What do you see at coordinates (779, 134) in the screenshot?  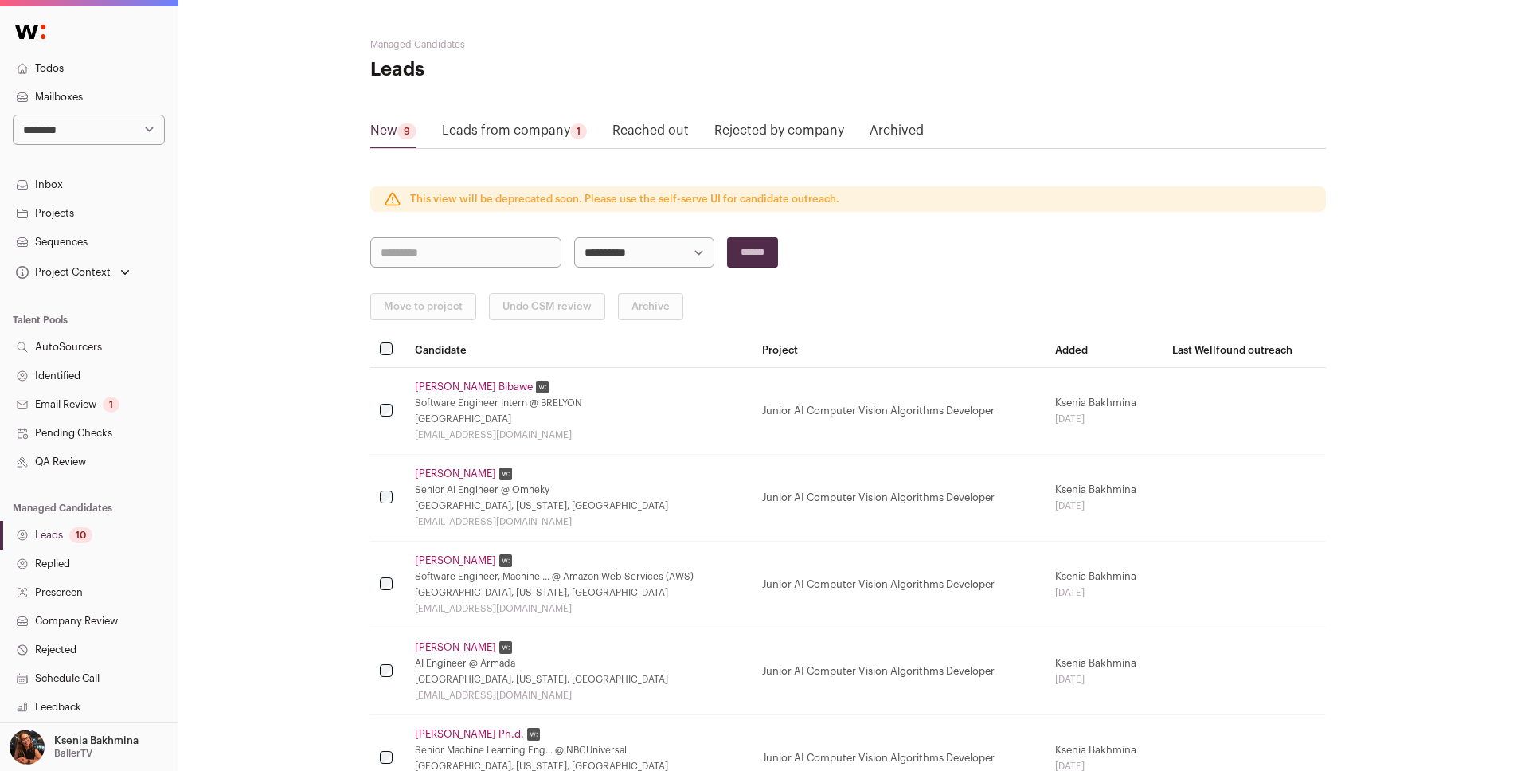 I see `a: Rejected by company` at bounding box center [779, 134].